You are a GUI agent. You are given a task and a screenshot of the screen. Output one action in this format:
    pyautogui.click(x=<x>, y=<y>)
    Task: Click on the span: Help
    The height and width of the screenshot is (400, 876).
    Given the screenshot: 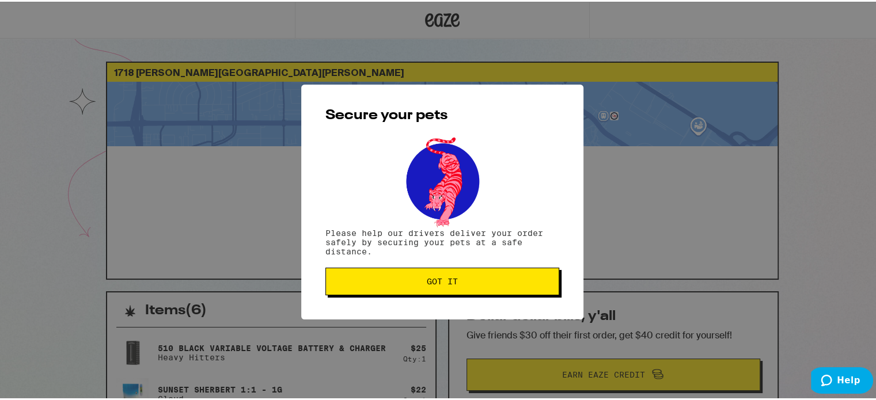 What is the action you would take?
    pyautogui.click(x=37, y=13)
    